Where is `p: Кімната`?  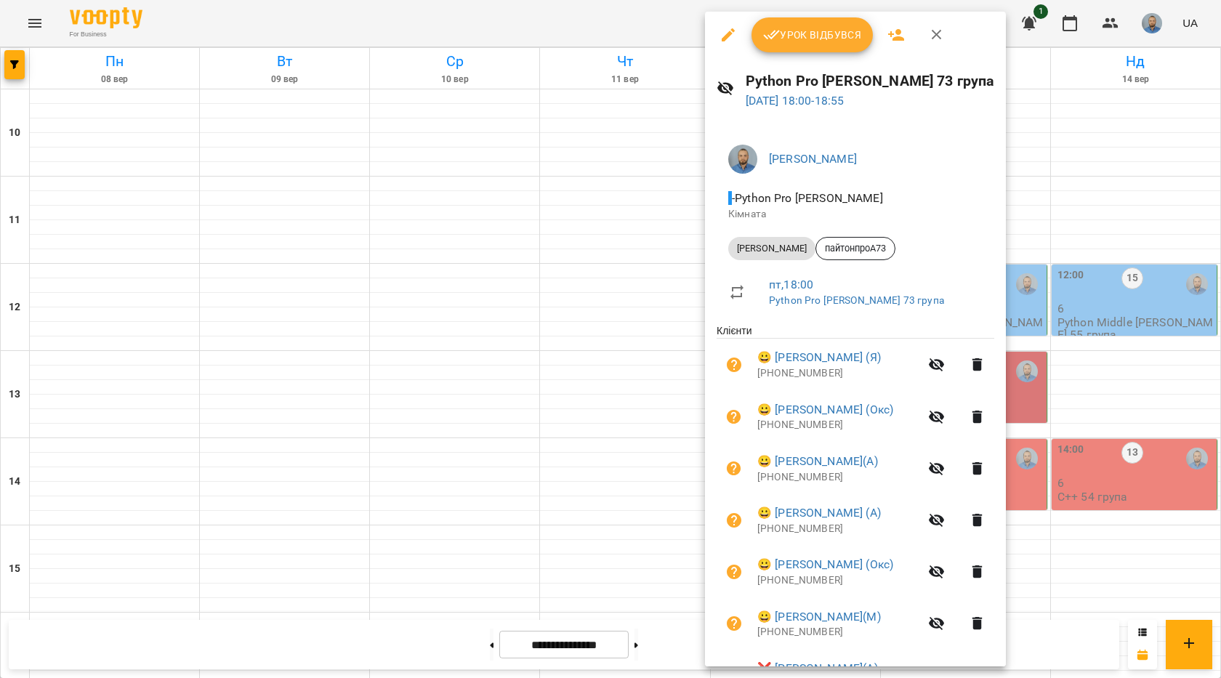 p: Кімната is located at coordinates (855, 214).